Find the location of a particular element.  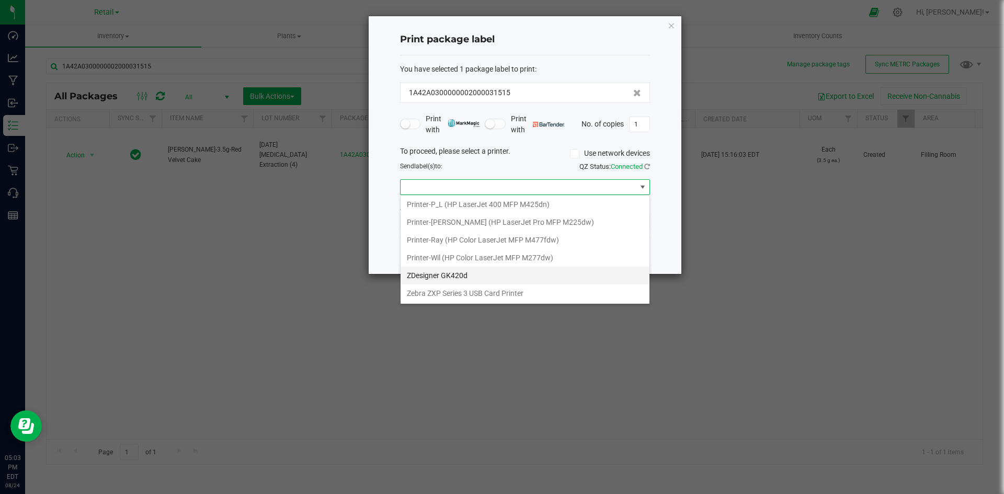

li: Printer-Wil (HP Color LaserJet MFP M277dw) is located at coordinates (525, 258).